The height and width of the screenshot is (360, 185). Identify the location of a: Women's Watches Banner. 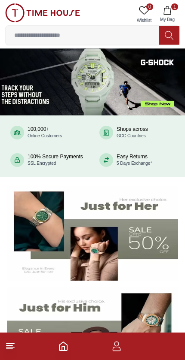
(92, 233).